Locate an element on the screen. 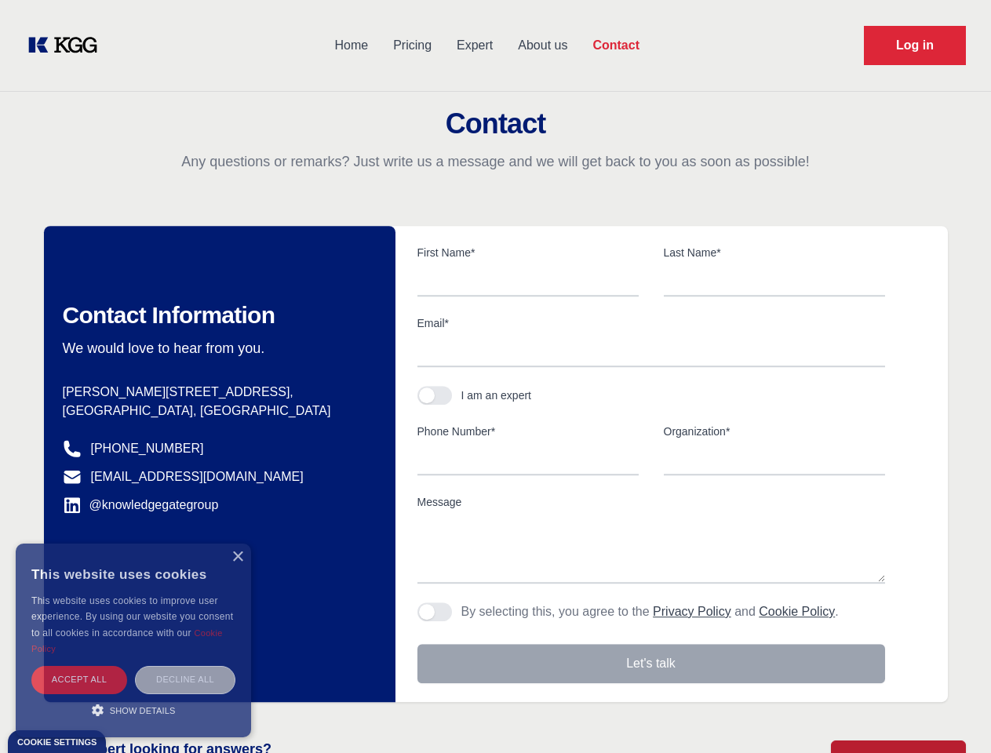 This screenshot has height=753, width=991. a: Expert is located at coordinates (475, 46).